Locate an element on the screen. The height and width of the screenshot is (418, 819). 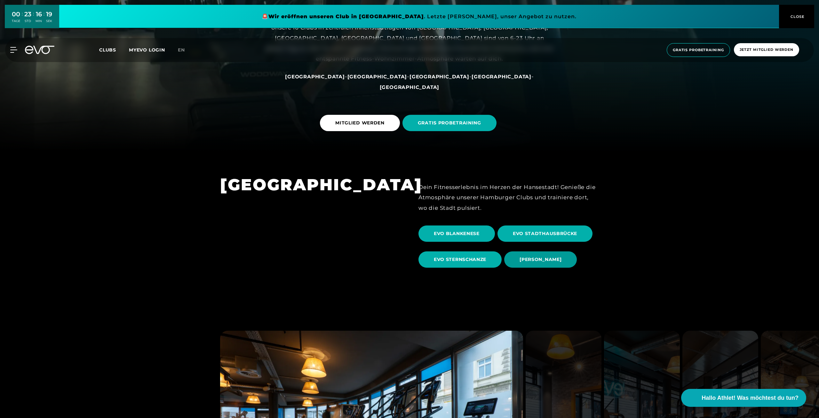
div: 16 is located at coordinates (39, 14).